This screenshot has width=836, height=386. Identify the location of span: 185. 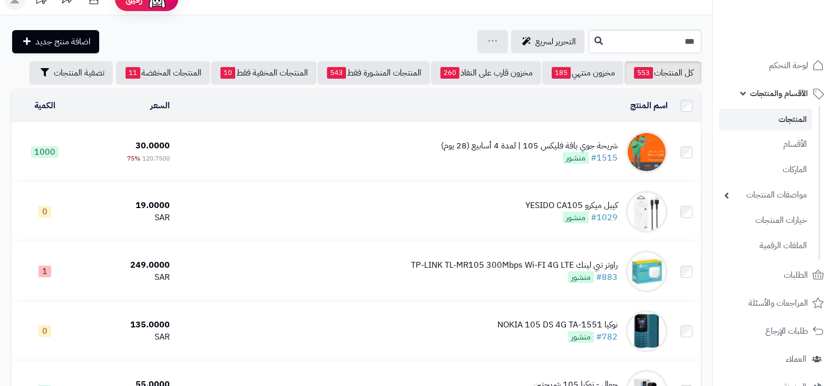
(561, 73).